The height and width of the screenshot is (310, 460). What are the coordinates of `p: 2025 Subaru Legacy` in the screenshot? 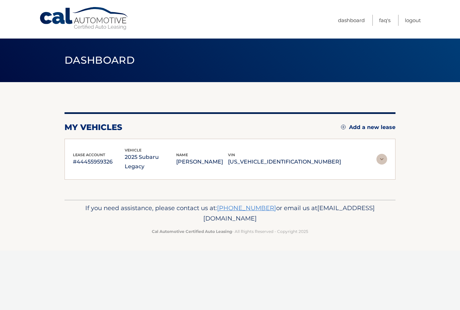 It's located at (151, 162).